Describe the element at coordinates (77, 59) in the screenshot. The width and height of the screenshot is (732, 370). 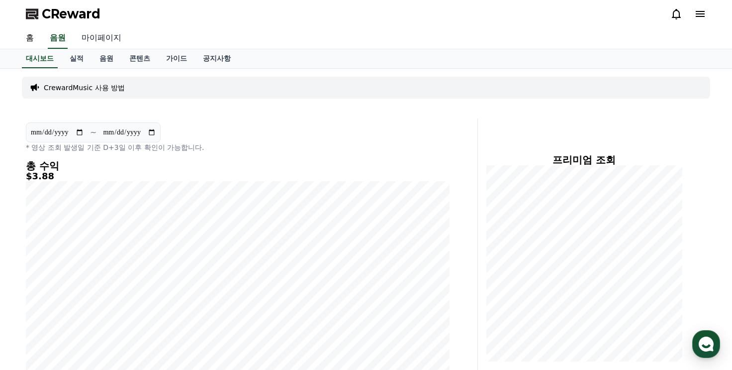
I see `a: 실적` at that location.